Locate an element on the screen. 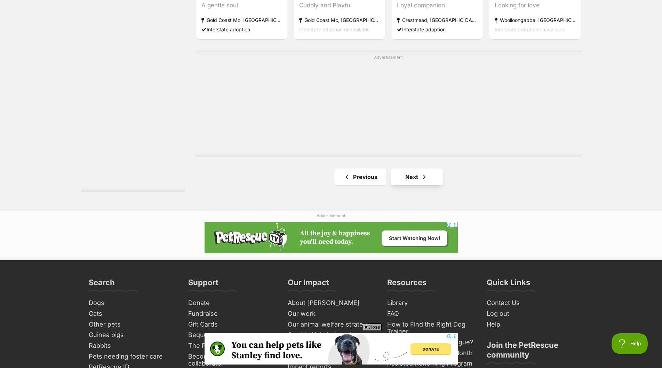 The height and width of the screenshot is (368, 662). a: How to Find the Right Dog Trainer is located at coordinates (431, 328).